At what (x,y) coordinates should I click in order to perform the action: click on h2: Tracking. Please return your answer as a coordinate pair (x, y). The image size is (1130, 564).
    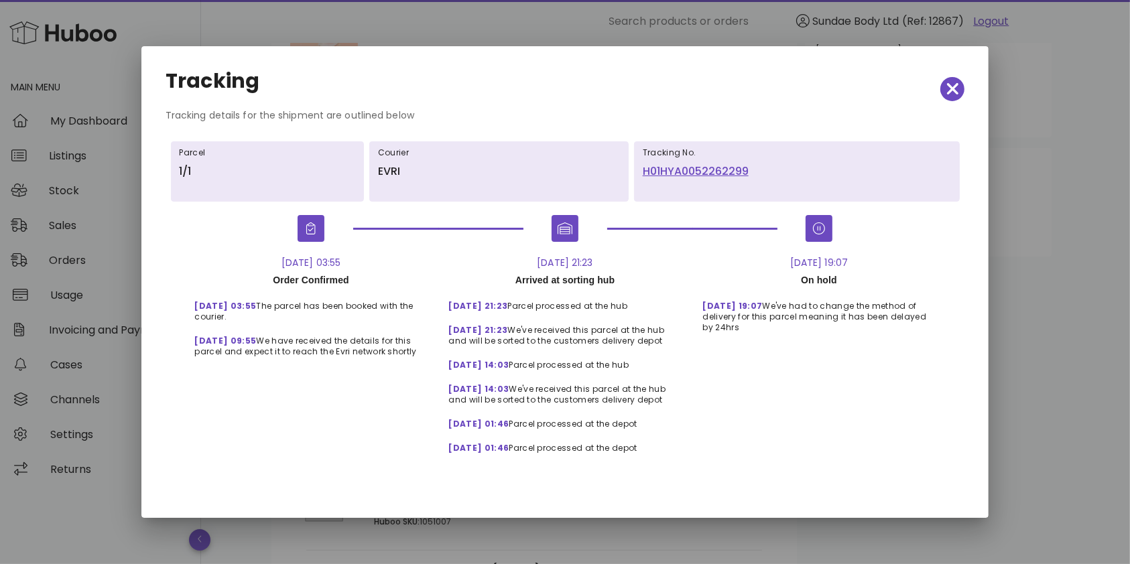
    Looking at the image, I should click on (212, 81).